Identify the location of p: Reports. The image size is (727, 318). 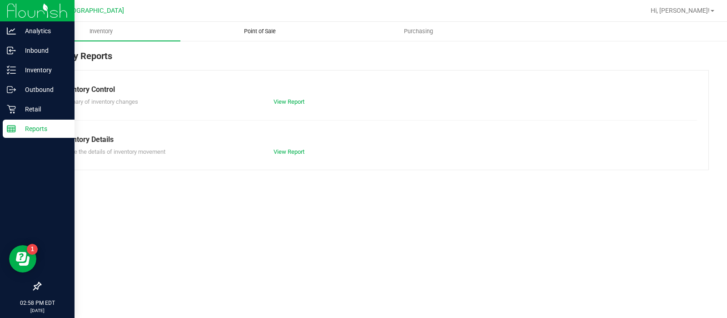
(43, 129).